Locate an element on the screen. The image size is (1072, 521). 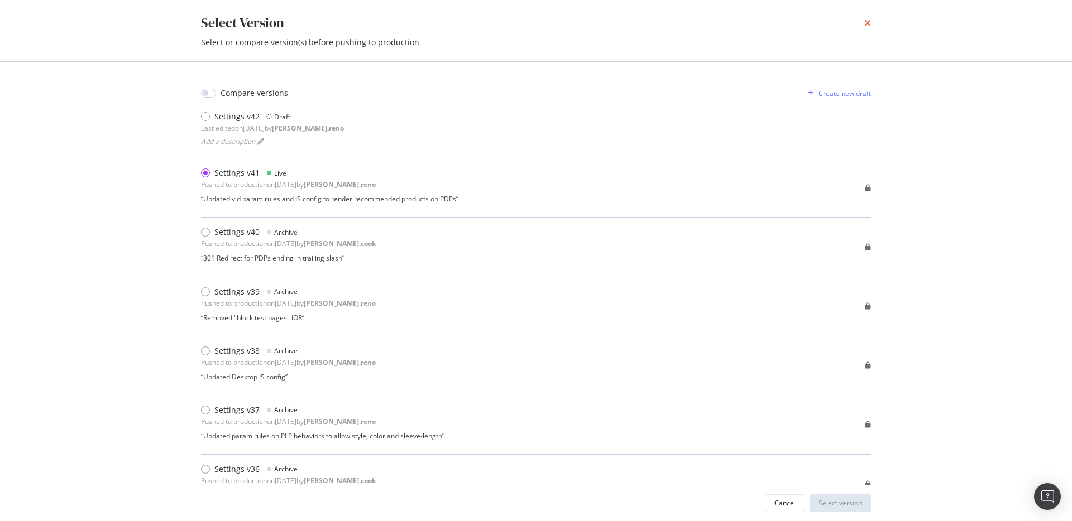
div: “ Updated vid param rules and JS config to render recommended products on PDPs ” is located at coordinates (329, 199).